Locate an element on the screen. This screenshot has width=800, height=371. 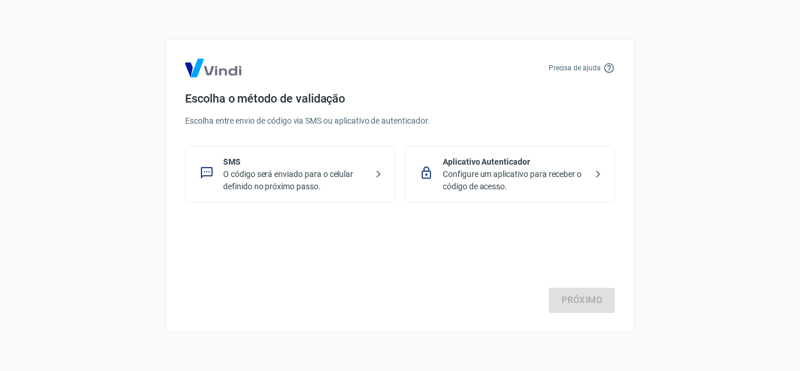
p: O código será enviado para o celular definido no próximo passo. is located at coordinates (294, 180).